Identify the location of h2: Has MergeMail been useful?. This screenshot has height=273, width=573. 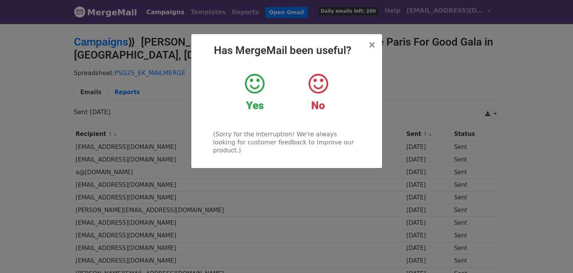
(287, 51).